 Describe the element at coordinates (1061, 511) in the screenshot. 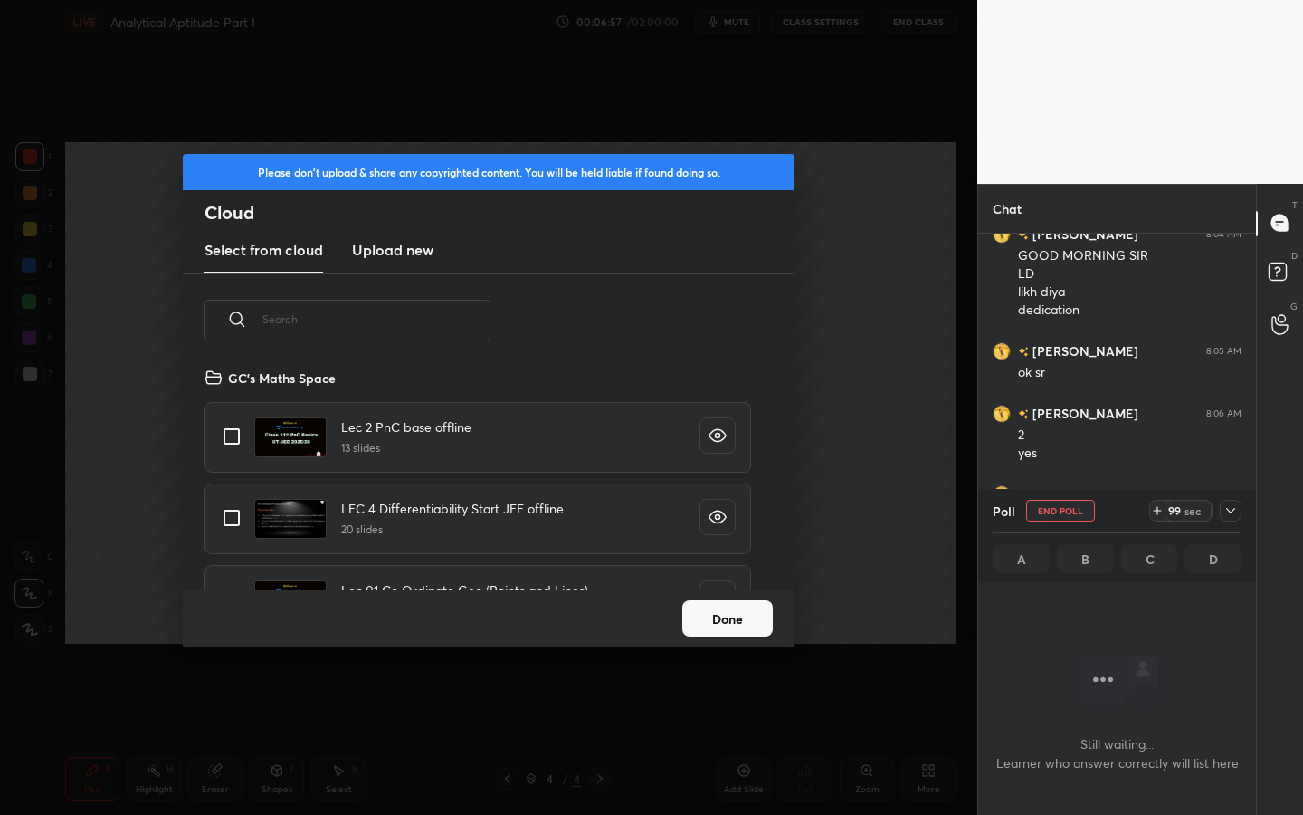

I see `button: End Poll` at that location.